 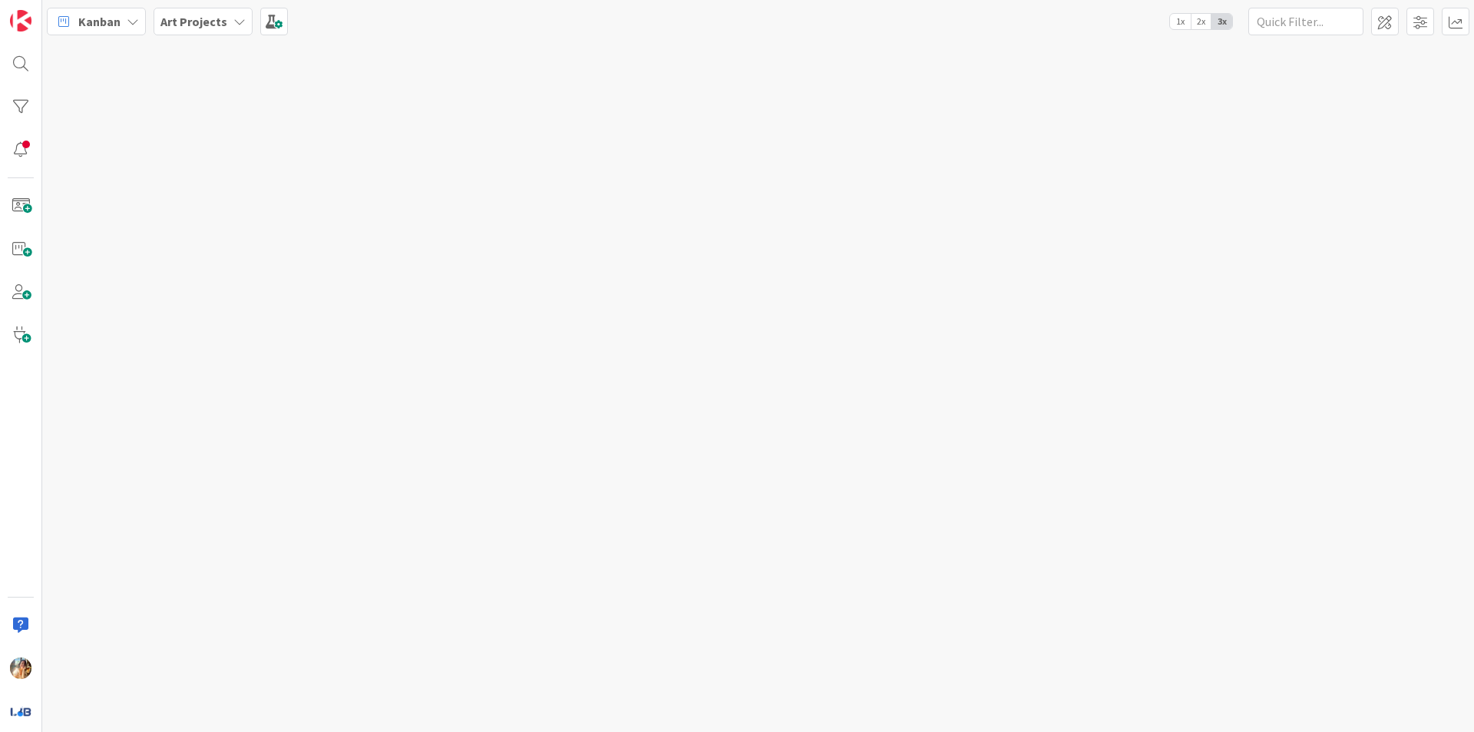 I want to click on span: 1x, so click(x=1180, y=21).